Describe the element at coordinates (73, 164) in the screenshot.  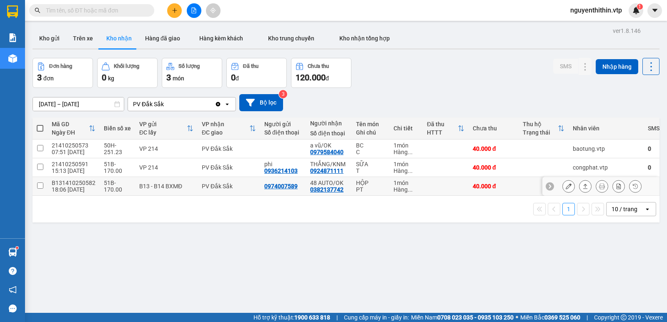
I see `div: 21410250591` at that location.